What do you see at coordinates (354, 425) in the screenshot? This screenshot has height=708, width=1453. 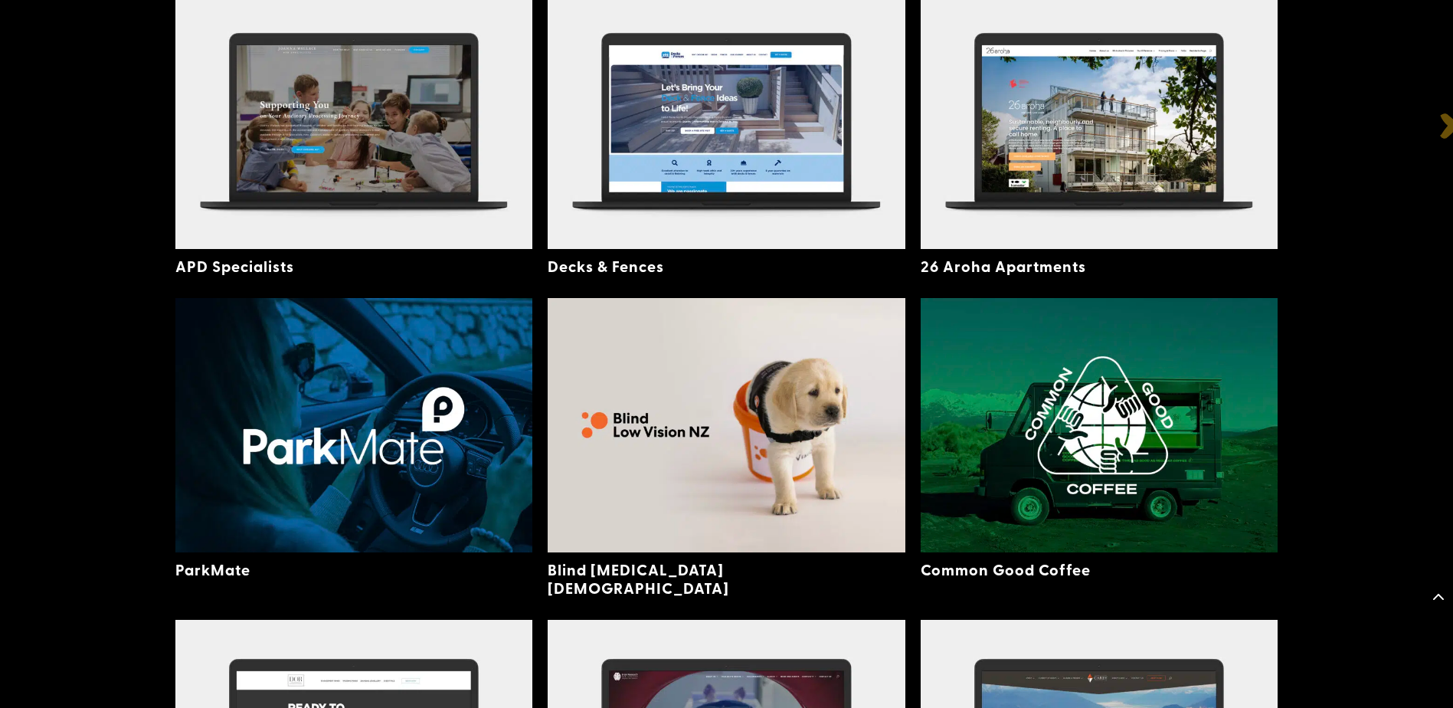 I see `img: ParkMate` at bounding box center [354, 425].